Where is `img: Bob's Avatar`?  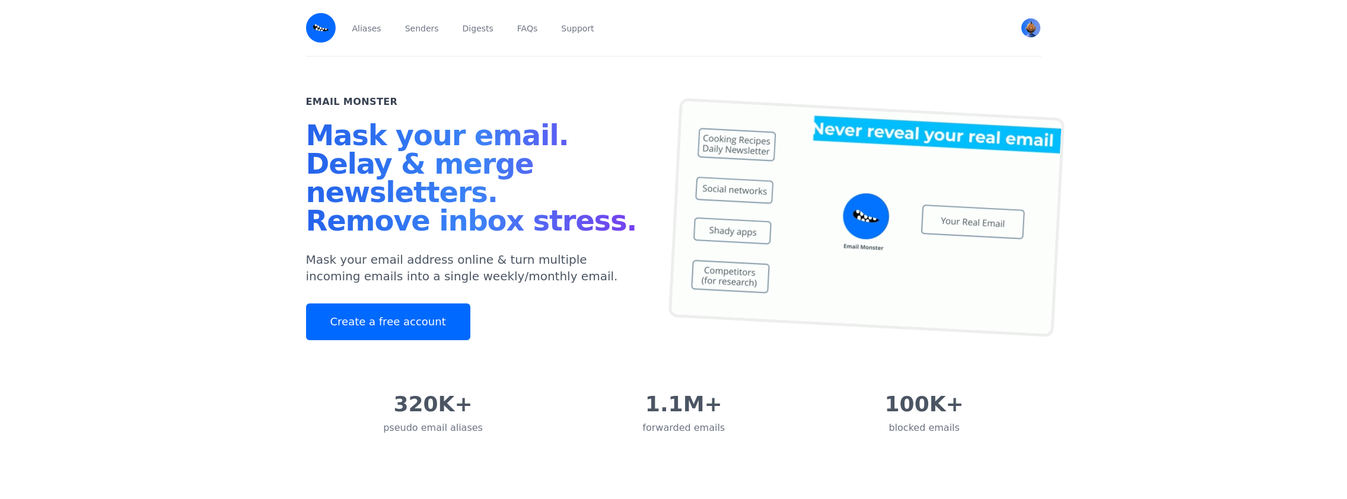 img: Bob's Avatar is located at coordinates (1031, 28).